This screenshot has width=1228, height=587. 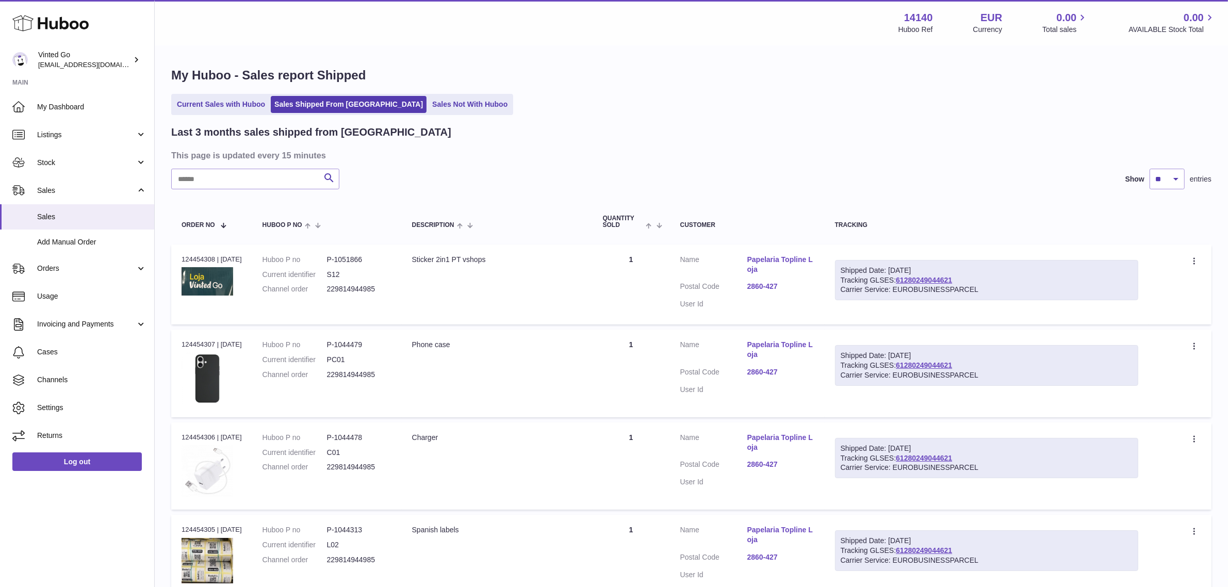 What do you see at coordinates (86, 324) in the screenshot?
I see `span: Invoicing and Payments` at bounding box center [86, 324].